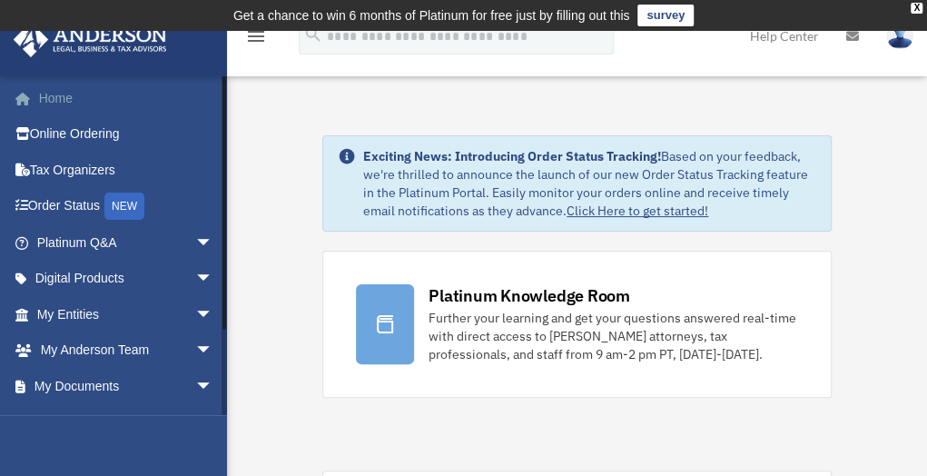 The height and width of the screenshot is (476, 927). Describe the element at coordinates (126, 206) in the screenshot. I see `a: Order StatusNEW` at that location.